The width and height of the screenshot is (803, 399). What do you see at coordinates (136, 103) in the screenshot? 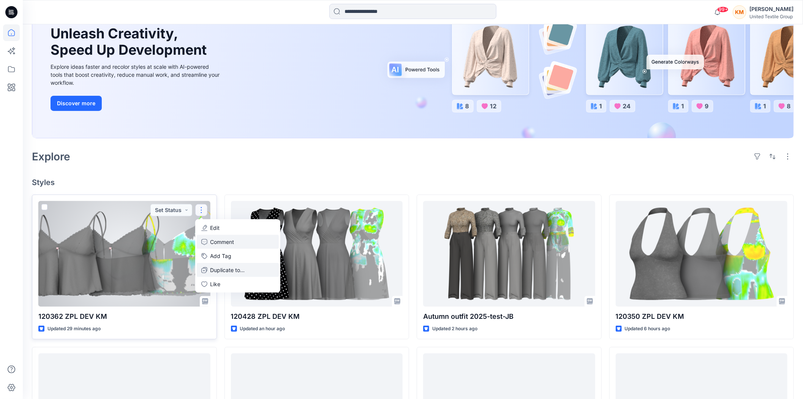
I see `a: Discover more` at bounding box center [136, 103].